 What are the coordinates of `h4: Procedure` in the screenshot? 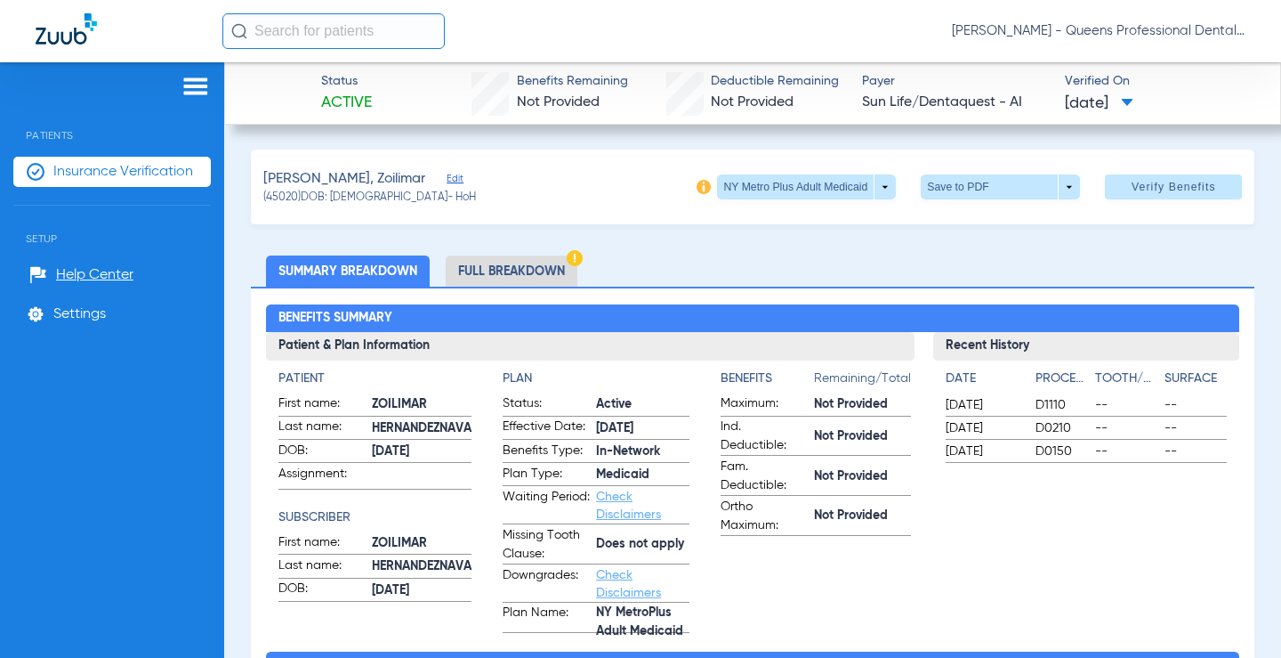 It's located at (1062, 378).